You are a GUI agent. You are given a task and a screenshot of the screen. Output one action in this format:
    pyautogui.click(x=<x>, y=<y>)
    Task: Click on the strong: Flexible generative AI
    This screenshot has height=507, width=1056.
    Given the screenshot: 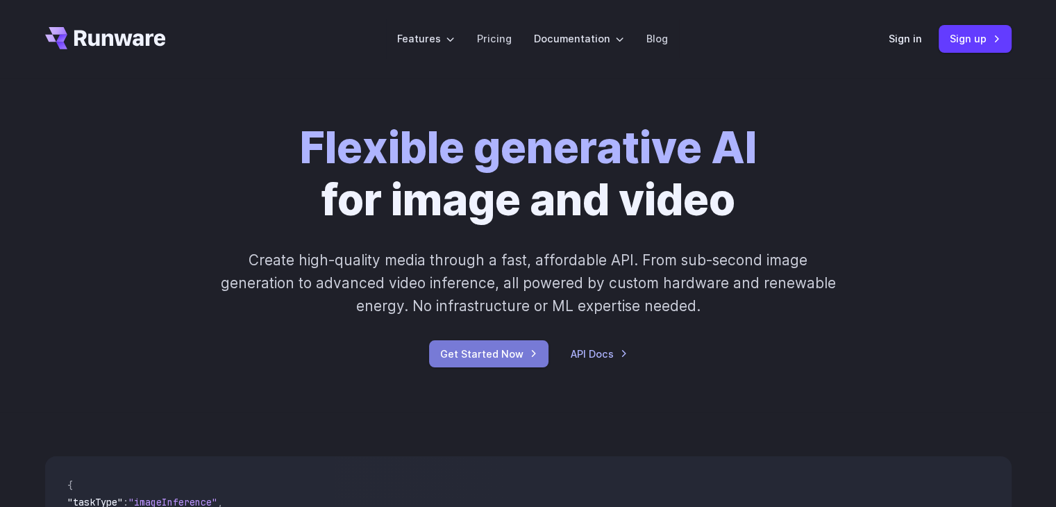 What is the action you would take?
    pyautogui.click(x=528, y=147)
    